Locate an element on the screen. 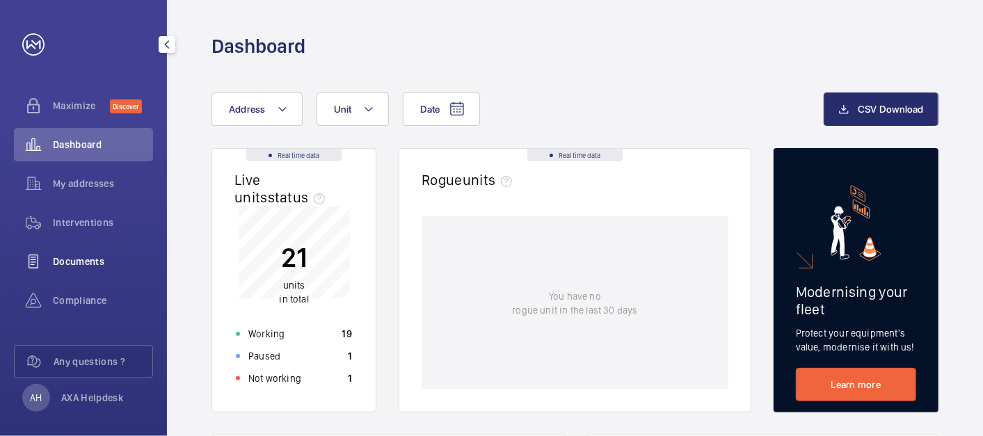 The height and width of the screenshot is (436, 983). button: Address is located at coordinates (257, 109).